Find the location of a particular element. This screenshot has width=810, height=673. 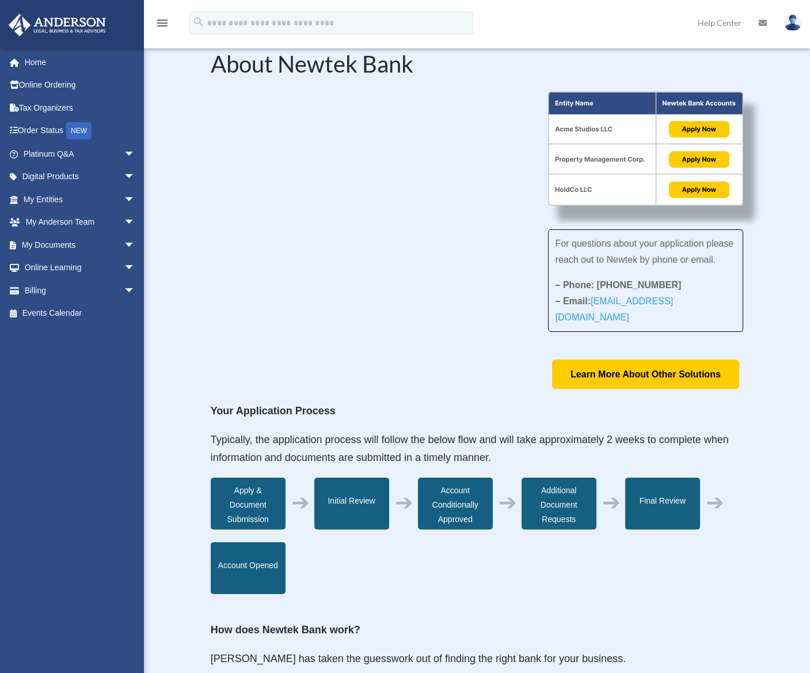

a: menu is located at coordinates (162, 25).